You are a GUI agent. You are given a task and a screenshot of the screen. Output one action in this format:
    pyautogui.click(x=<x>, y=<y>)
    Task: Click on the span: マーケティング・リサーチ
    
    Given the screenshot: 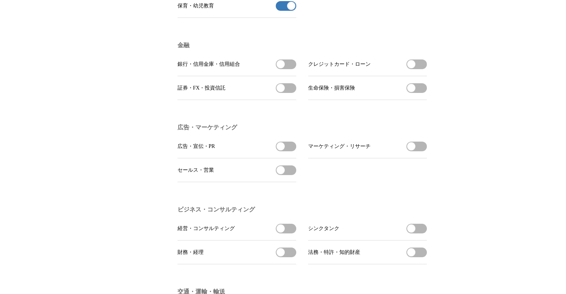 What is the action you would take?
    pyautogui.click(x=339, y=147)
    